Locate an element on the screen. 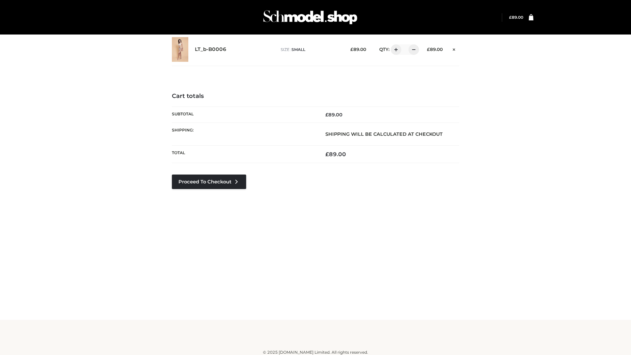 The height and width of the screenshot is (355, 631). p: size : is located at coordinates (310, 50).